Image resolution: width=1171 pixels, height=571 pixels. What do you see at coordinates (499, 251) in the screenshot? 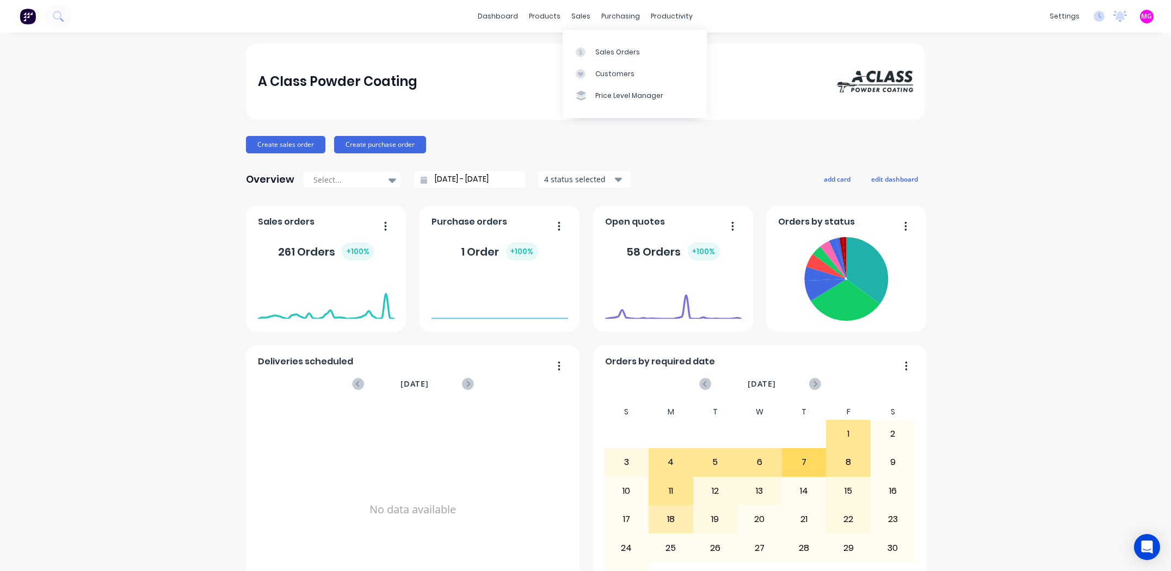
I see `div: 1 Order` at bounding box center [499, 251].